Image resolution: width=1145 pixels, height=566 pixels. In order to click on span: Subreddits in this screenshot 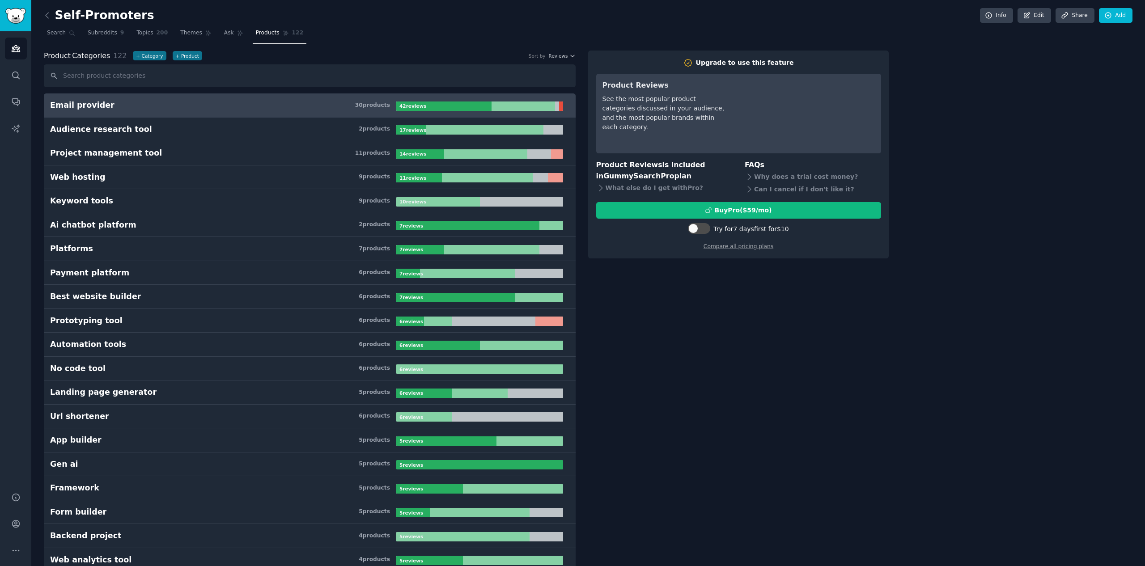, I will do `click(102, 33)`.